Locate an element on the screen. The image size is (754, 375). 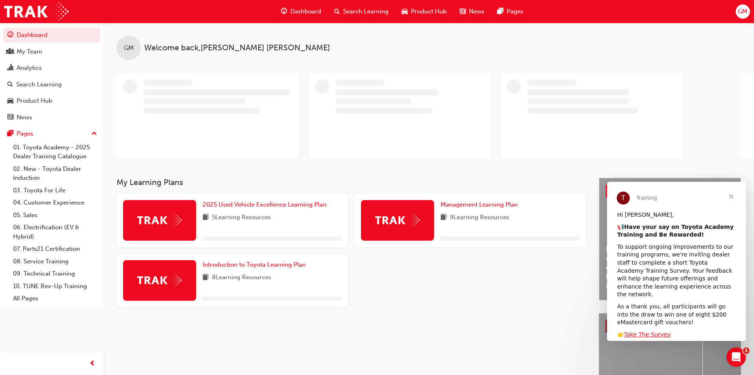
a: Dashboard is located at coordinates (52, 35).